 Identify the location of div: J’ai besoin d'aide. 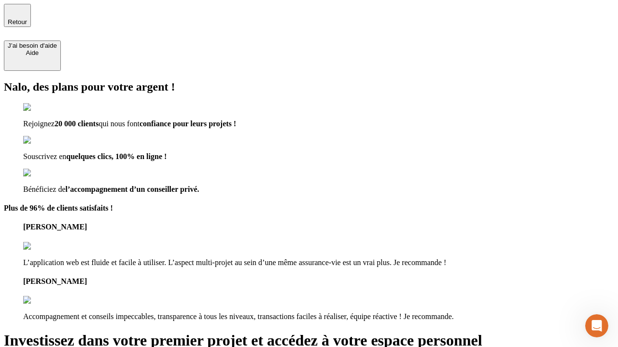
(32, 45).